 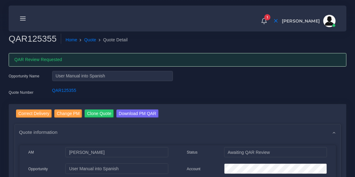 What do you see at coordinates (99, 114) in the screenshot?
I see `input: Clone Quote` at bounding box center [99, 114].